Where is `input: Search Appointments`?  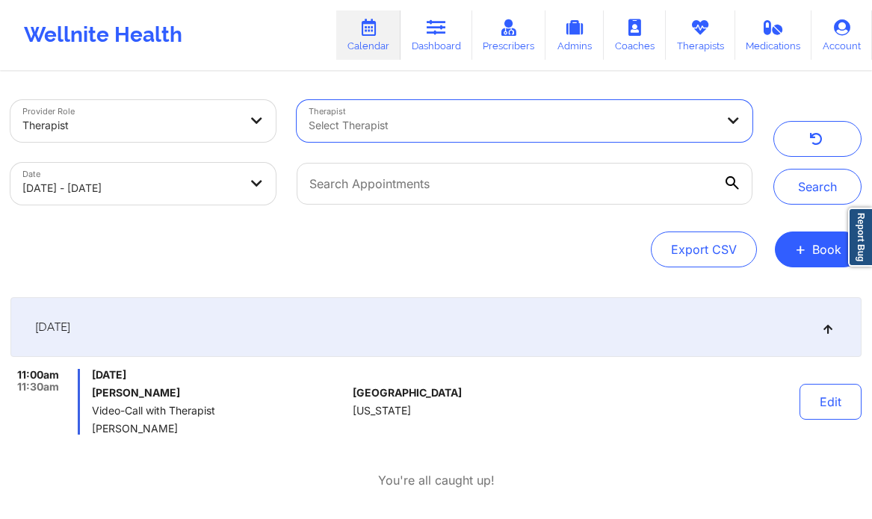
input: Search Appointments is located at coordinates (525, 184).